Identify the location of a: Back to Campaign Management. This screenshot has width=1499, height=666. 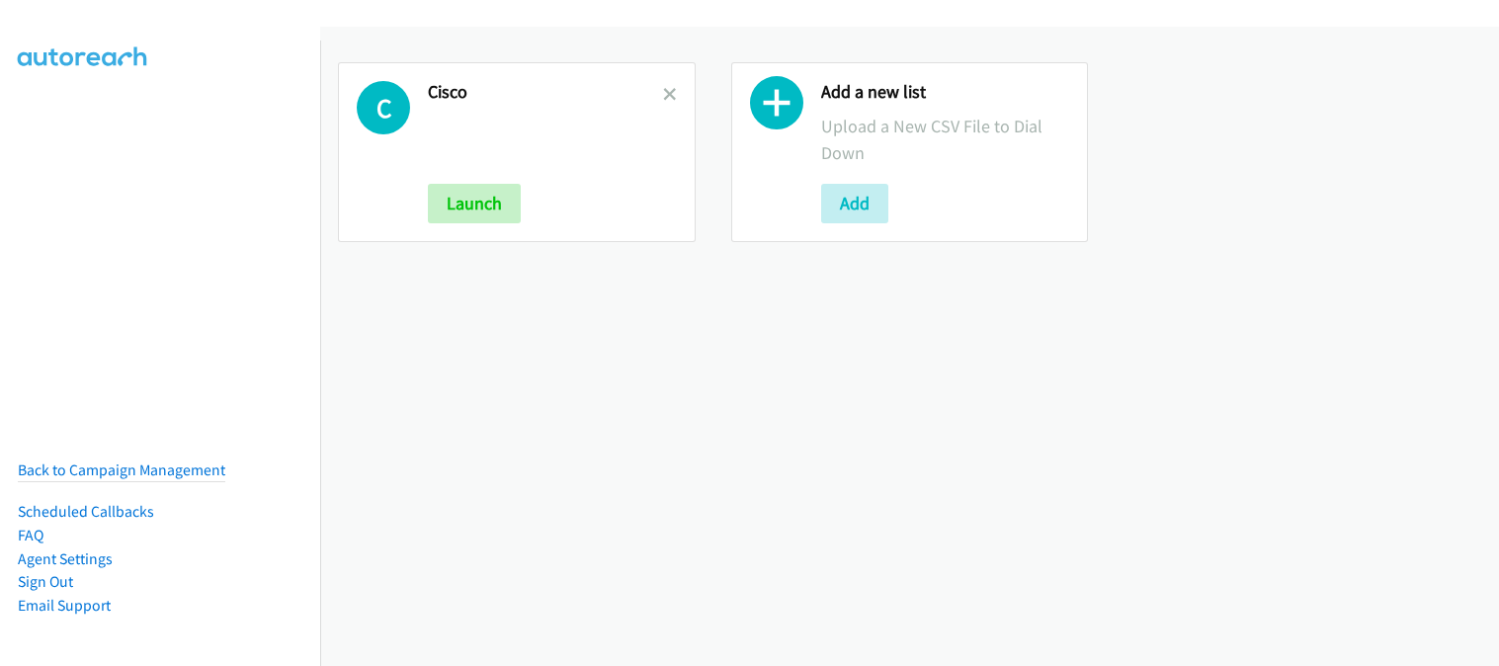
(122, 469).